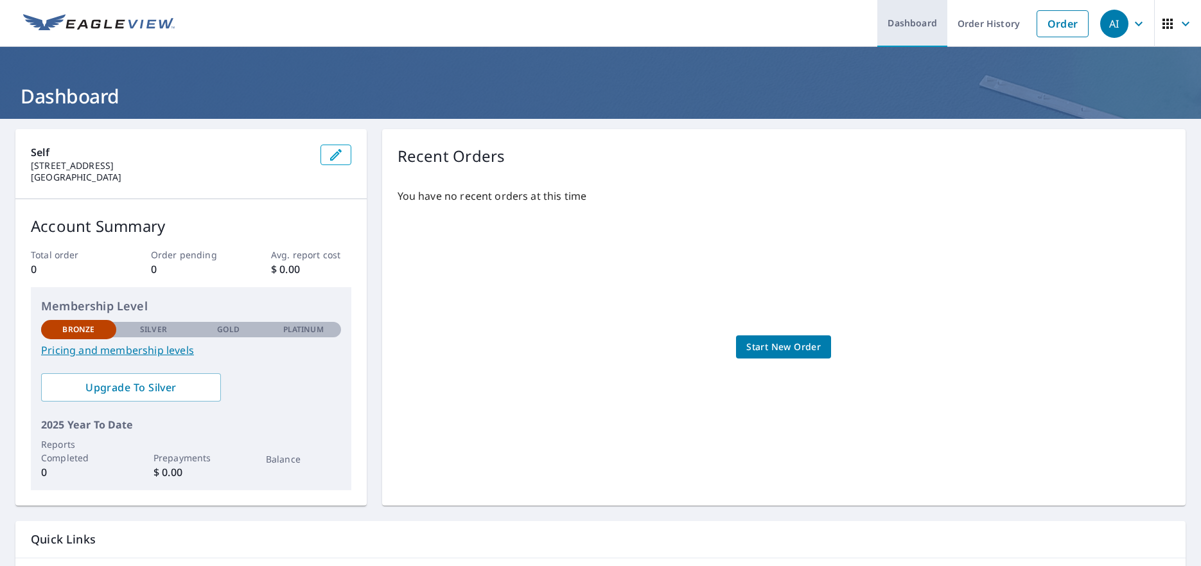 The width and height of the screenshot is (1201, 566). What do you see at coordinates (228, 329) in the screenshot?
I see `p: Gold` at bounding box center [228, 329].